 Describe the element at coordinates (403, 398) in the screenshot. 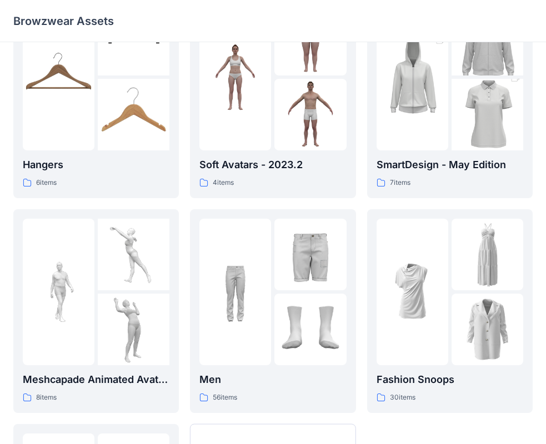

I see `p: 30 items` at that location.